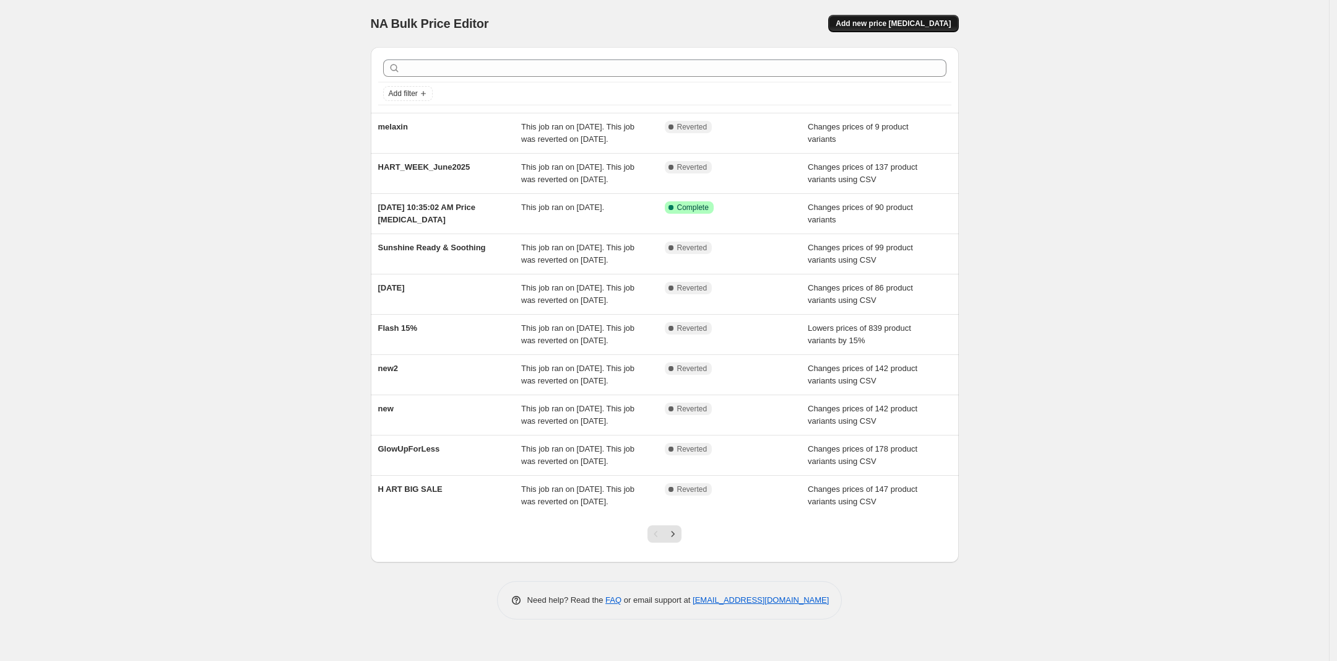 This screenshot has height=661, width=1337. I want to click on span: NA Bulk Price Editor, so click(430, 24).